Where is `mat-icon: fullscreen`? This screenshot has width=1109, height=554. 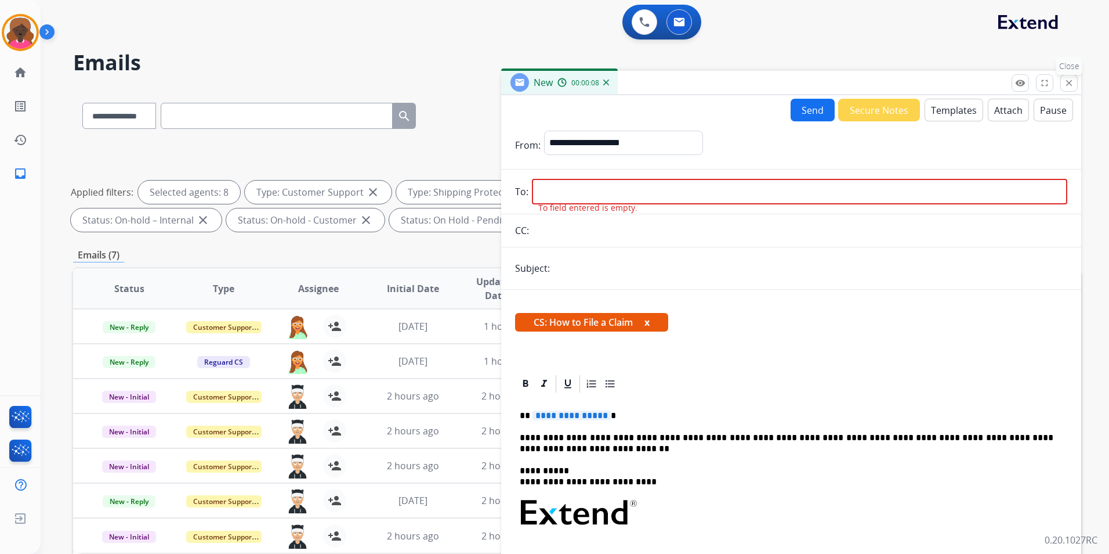
mat-icon: fullscreen is located at coordinates (1045, 83).